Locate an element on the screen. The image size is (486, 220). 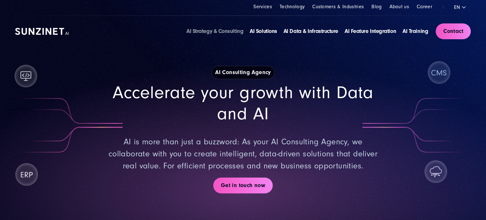
a: Blog is located at coordinates (377, 7).